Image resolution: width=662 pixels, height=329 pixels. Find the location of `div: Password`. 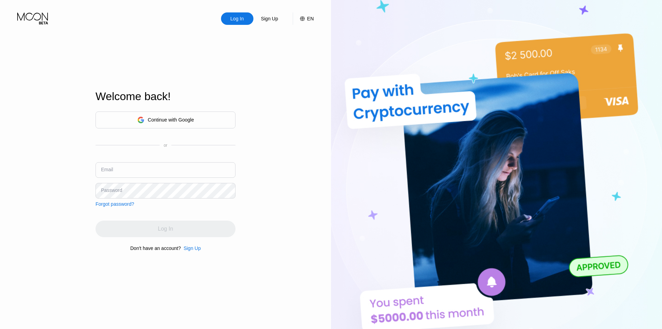

div: Password is located at coordinates (111, 190).